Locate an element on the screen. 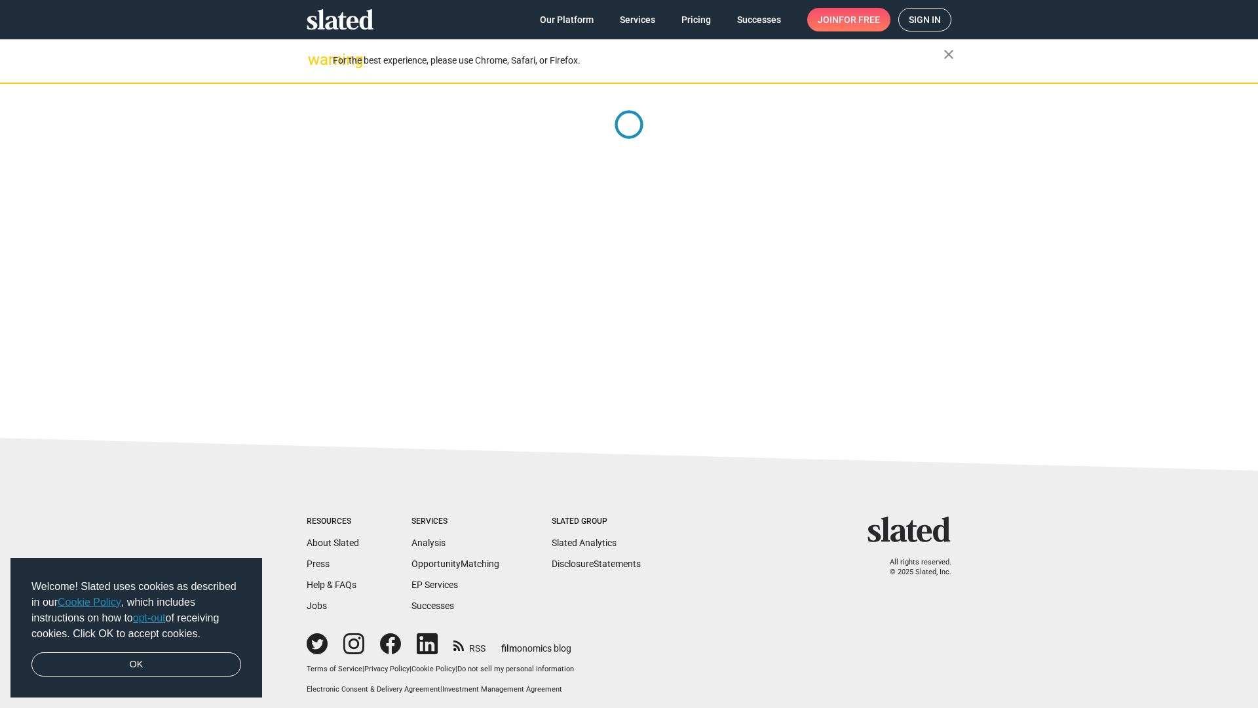  a: Sign in is located at coordinates (925, 20).